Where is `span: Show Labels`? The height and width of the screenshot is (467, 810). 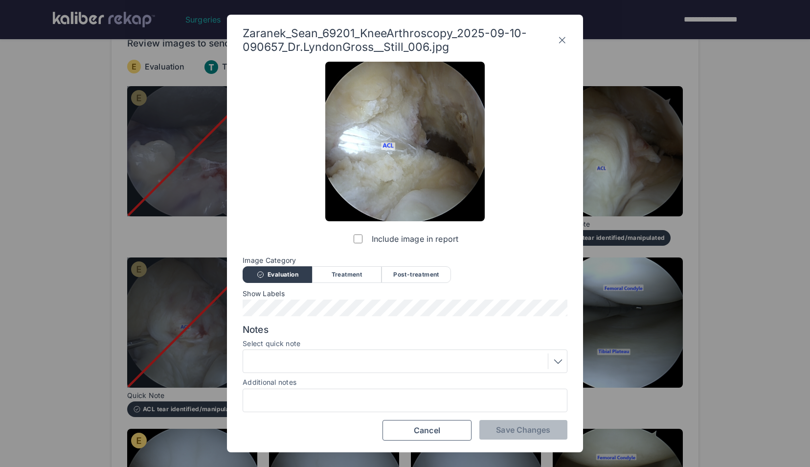
span: Show Labels is located at coordinates (405, 294).